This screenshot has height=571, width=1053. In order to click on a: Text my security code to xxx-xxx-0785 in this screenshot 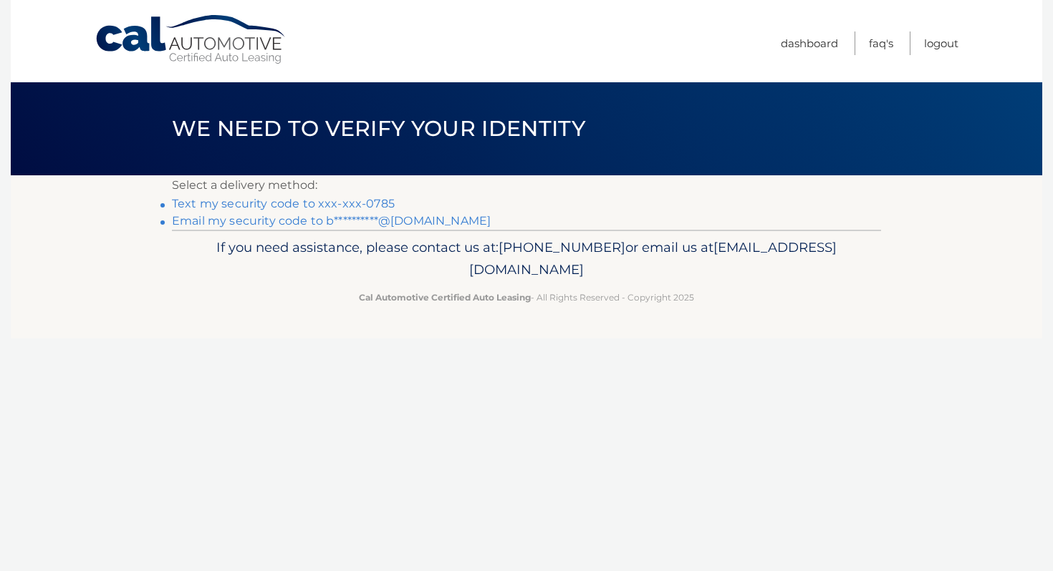, I will do `click(283, 203)`.